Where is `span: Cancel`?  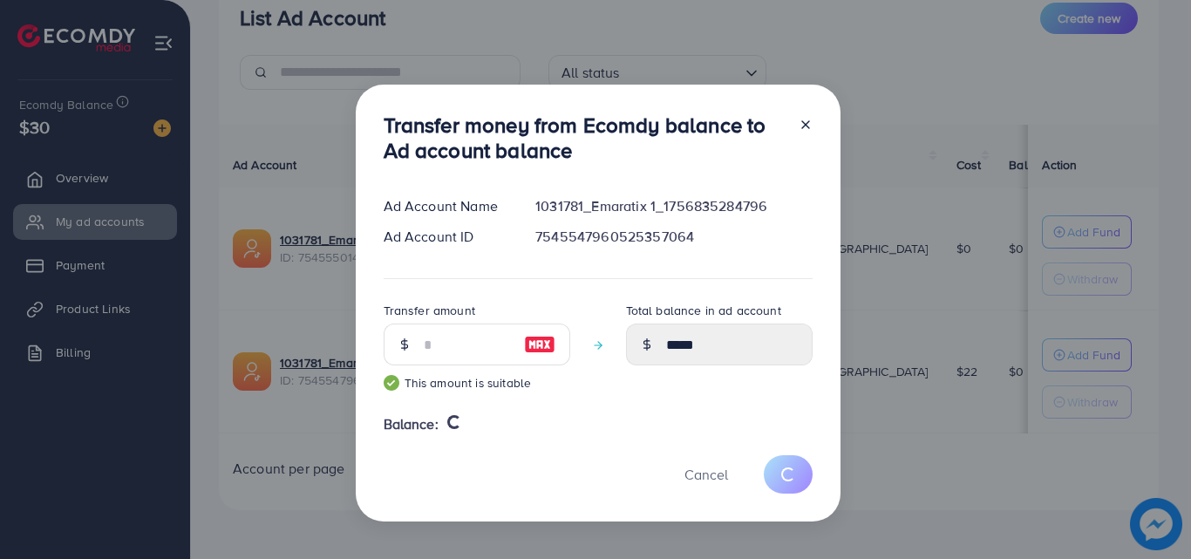
span: Cancel is located at coordinates (707, 474).